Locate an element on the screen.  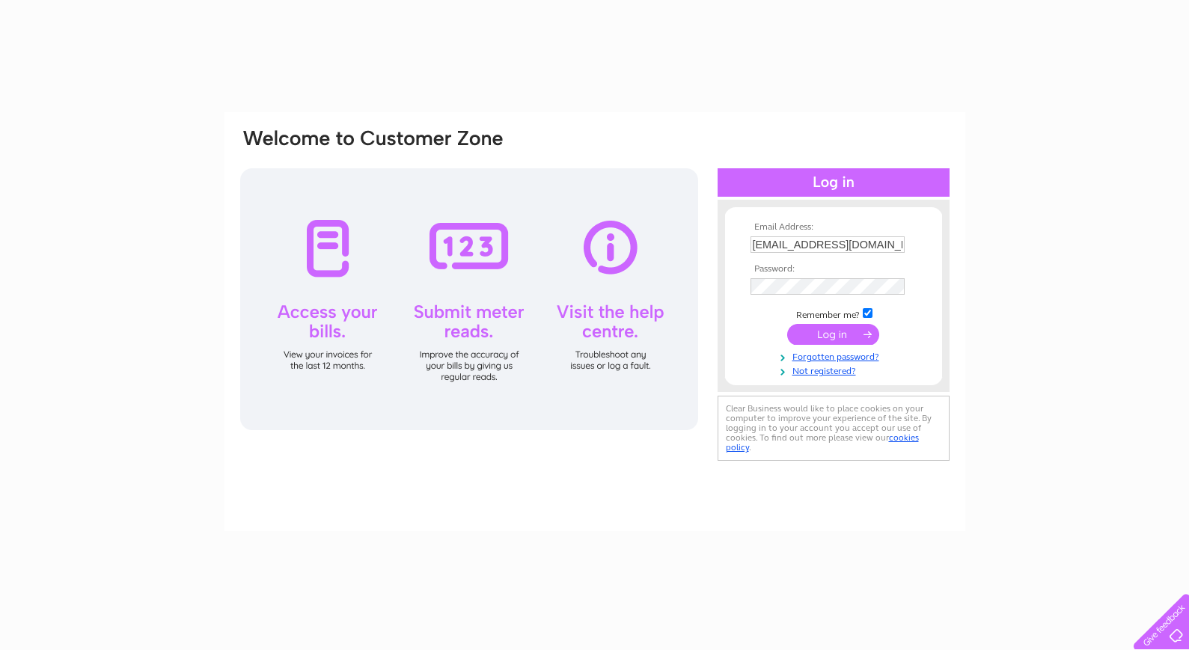
a: Not registered? is located at coordinates (835, 370).